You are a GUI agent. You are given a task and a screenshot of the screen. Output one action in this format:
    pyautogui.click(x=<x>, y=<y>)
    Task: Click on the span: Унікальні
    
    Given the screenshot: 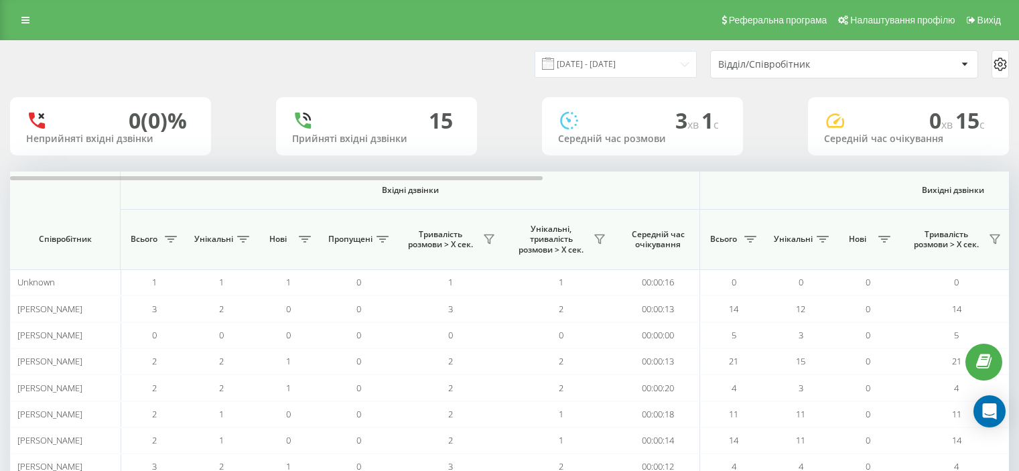 What is the action you would take?
    pyautogui.click(x=793, y=239)
    